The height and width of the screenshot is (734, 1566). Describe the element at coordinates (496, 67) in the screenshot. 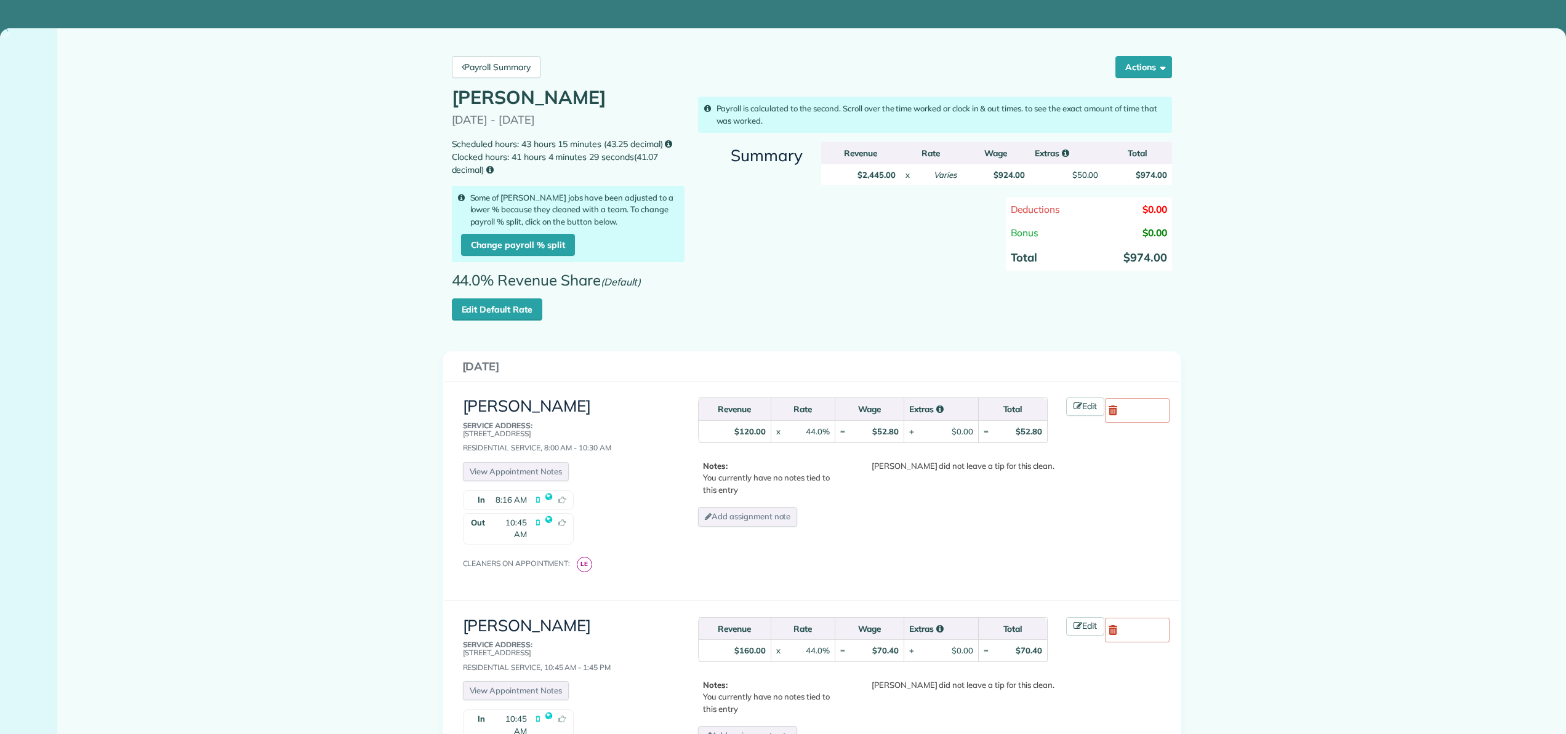

I see `a: Payroll Summary` at that location.